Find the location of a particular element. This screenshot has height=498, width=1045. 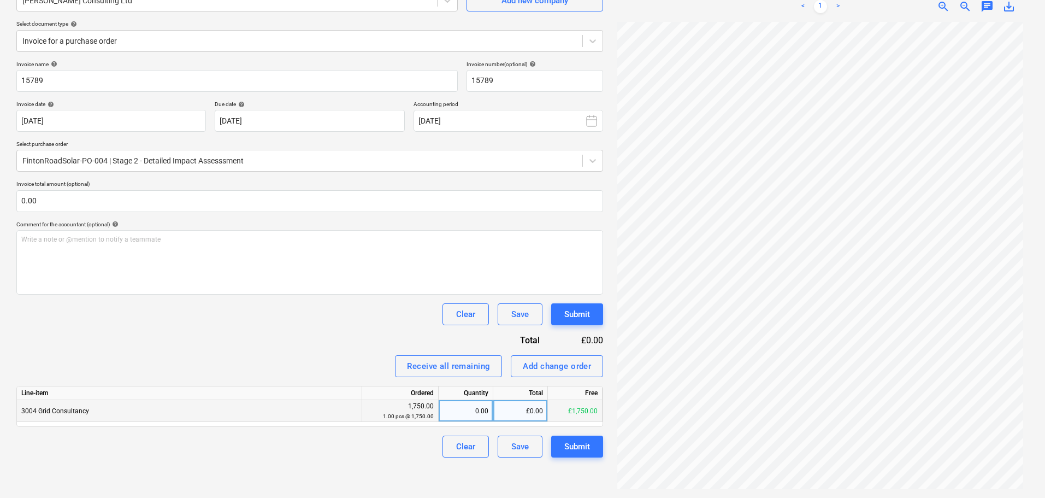

input: Invoice total amount (optional) is located at coordinates (310, 201).